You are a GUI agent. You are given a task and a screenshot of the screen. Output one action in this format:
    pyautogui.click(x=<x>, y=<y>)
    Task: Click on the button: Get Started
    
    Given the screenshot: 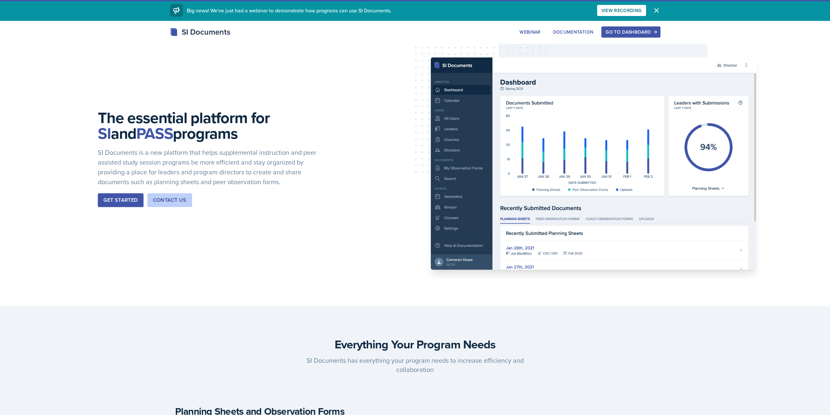 What is the action you would take?
    pyautogui.click(x=120, y=200)
    